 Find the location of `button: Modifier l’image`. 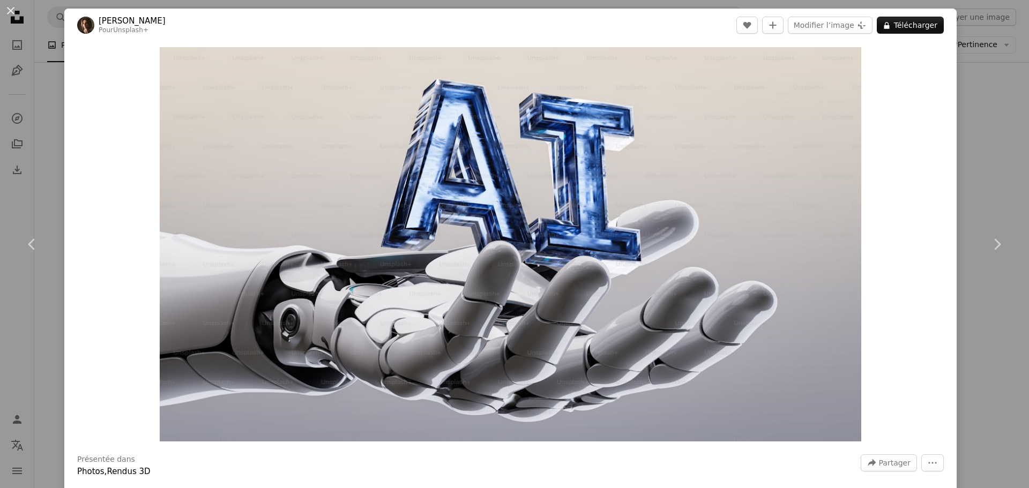

button: Modifier l’image is located at coordinates (830, 25).